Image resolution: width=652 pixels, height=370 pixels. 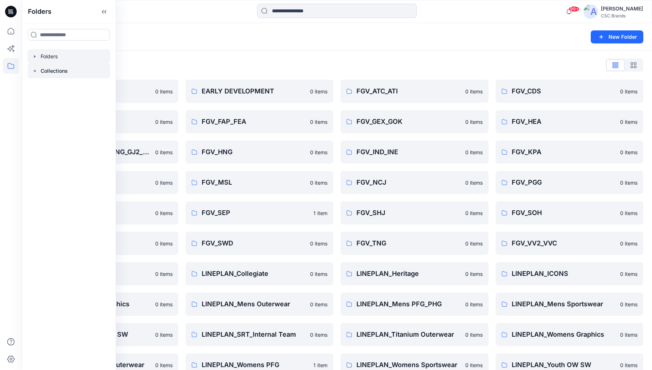 What do you see at coordinates (54, 71) in the screenshot?
I see `p: Collections` at bounding box center [54, 71].